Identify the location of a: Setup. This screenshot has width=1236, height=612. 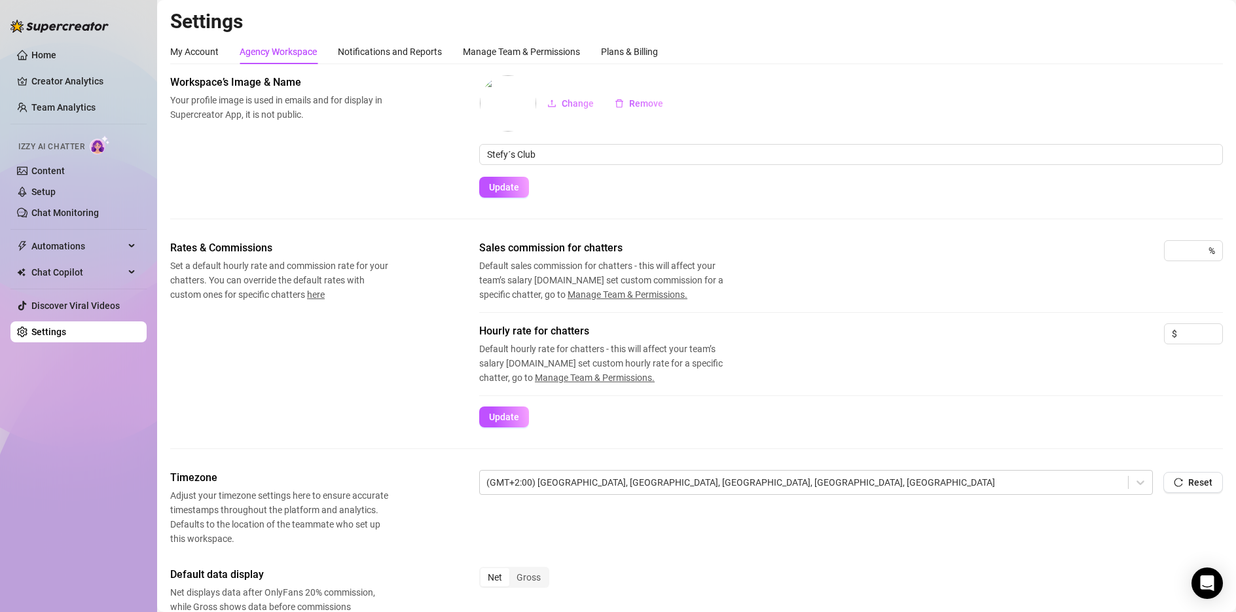
(43, 192).